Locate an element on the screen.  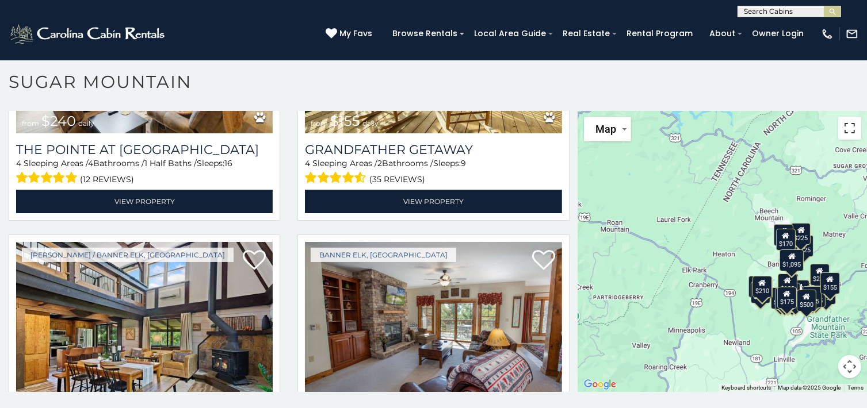
a: About is located at coordinates (722, 33).